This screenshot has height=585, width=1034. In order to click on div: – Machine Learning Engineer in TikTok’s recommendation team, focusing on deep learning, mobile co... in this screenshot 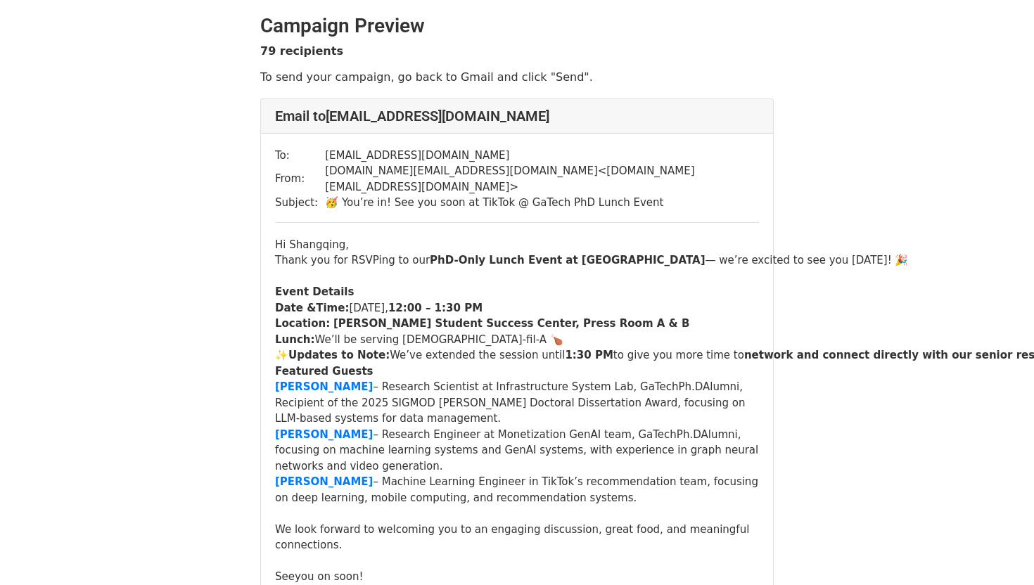, I will do `click(517, 490)`.